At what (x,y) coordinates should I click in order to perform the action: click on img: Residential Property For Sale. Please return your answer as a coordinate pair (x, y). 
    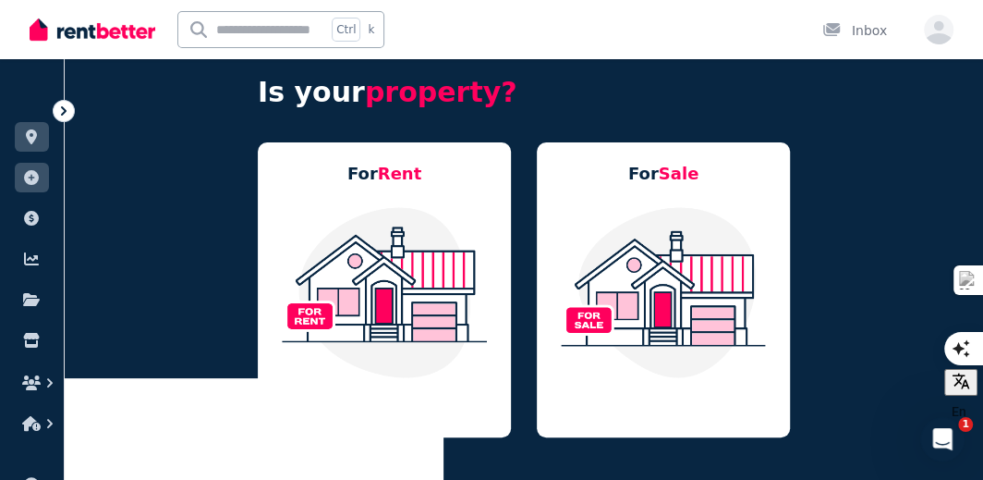
    Looking at the image, I should click on (663, 292).